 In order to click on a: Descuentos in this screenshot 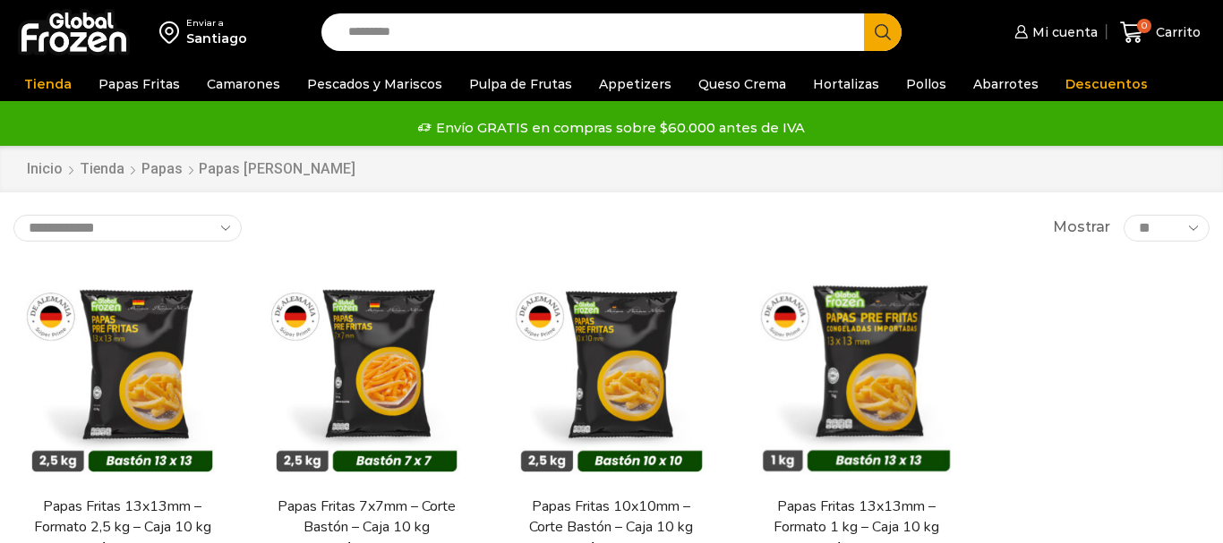, I will do `click(1106, 84)`.